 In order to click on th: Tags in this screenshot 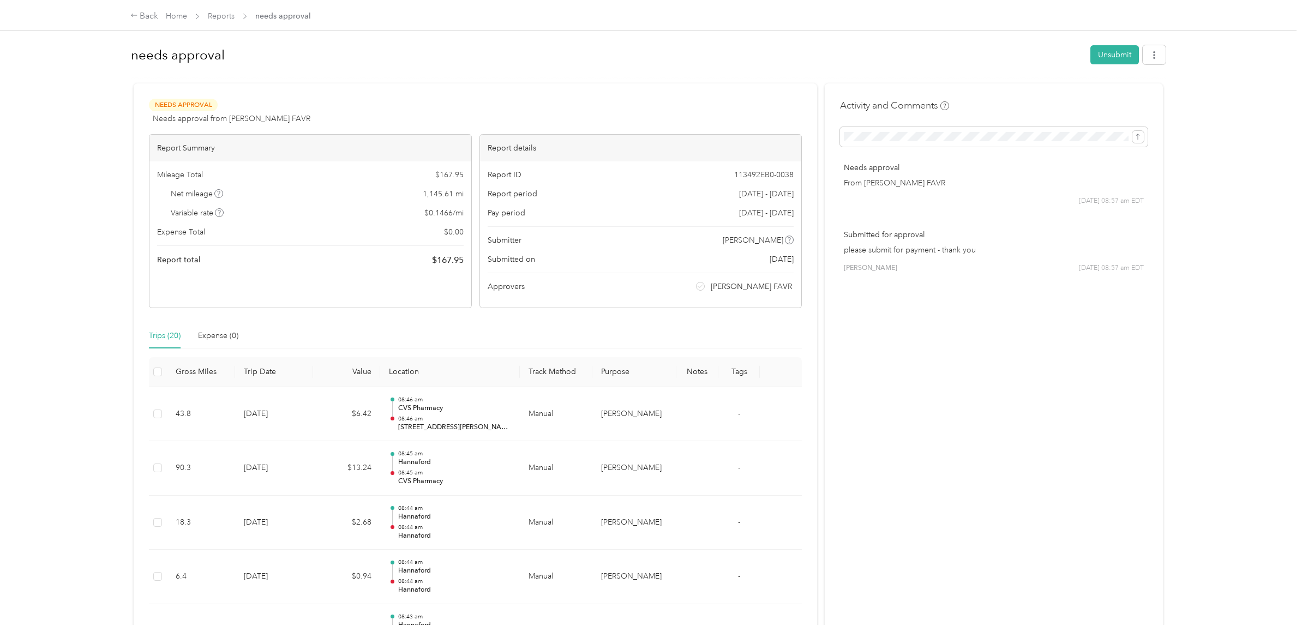, I will do `click(739, 372)`.